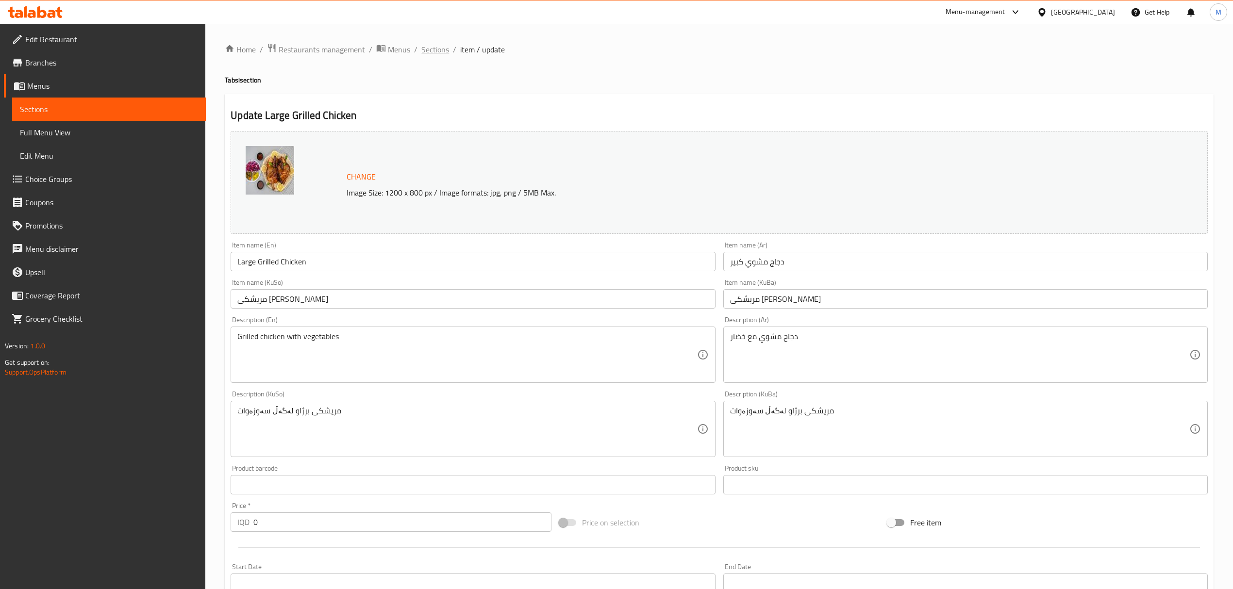  Describe the element at coordinates (35, 372) in the screenshot. I see `a: Support.OpsPlatform` at that location.